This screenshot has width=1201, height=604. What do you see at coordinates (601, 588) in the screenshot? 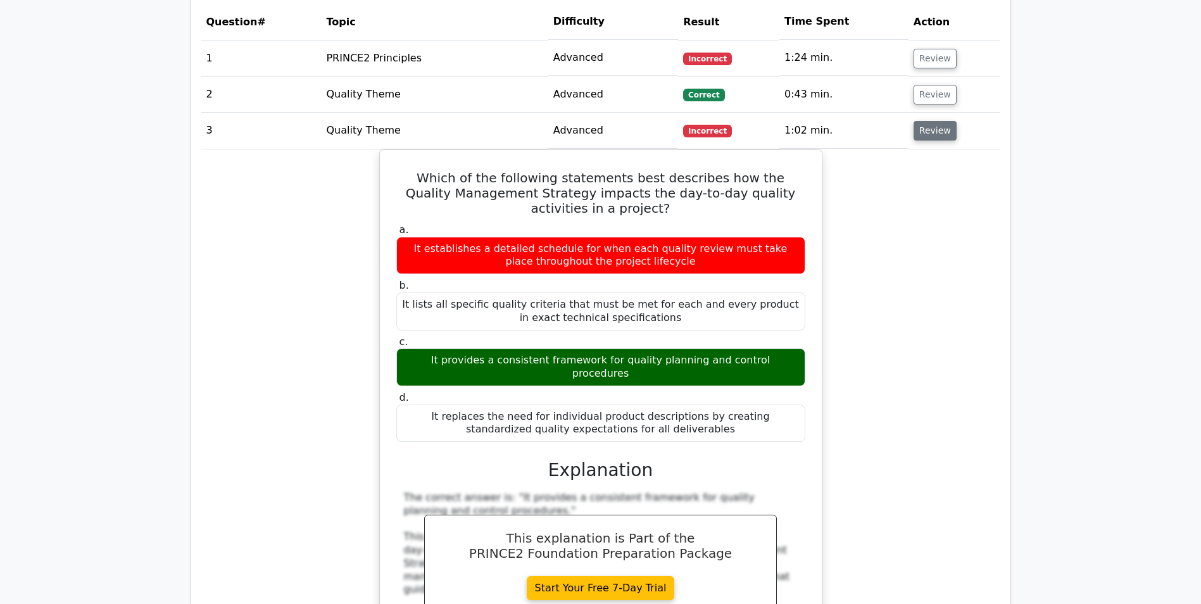
I see `a: Start Your Free 7-Day Trial` at bounding box center [601, 588].